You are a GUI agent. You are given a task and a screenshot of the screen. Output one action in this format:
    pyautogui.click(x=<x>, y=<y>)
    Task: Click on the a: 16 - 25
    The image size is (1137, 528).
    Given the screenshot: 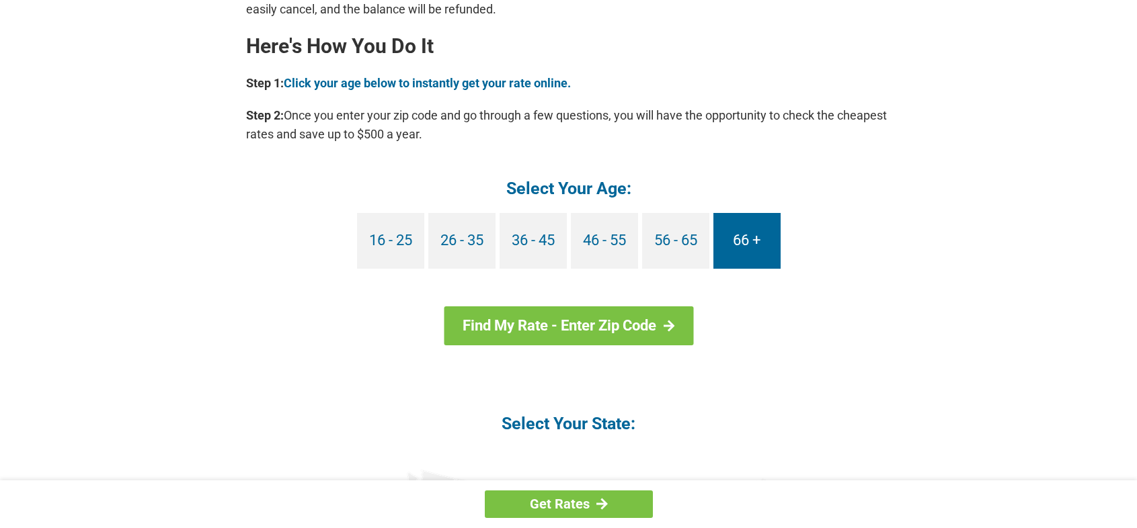 What is the action you would take?
    pyautogui.click(x=391, y=241)
    